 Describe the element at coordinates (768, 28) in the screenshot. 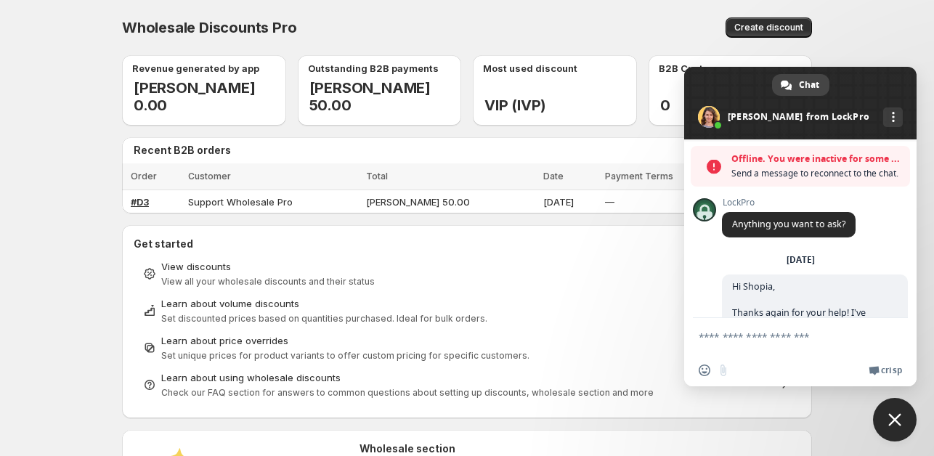

I see `span: Create discount` at that location.